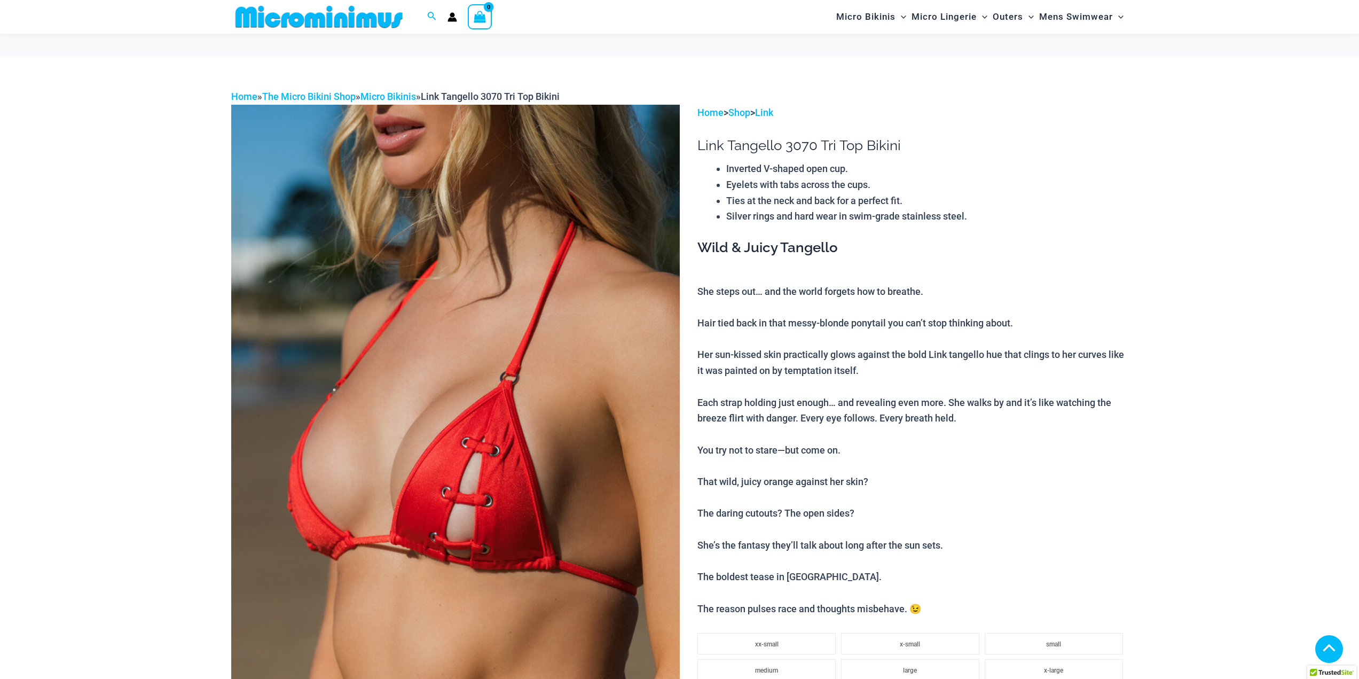 This screenshot has height=679, width=1359. What do you see at coordinates (309, 96) in the screenshot?
I see `a: The Micro Bikini Shop` at bounding box center [309, 96].